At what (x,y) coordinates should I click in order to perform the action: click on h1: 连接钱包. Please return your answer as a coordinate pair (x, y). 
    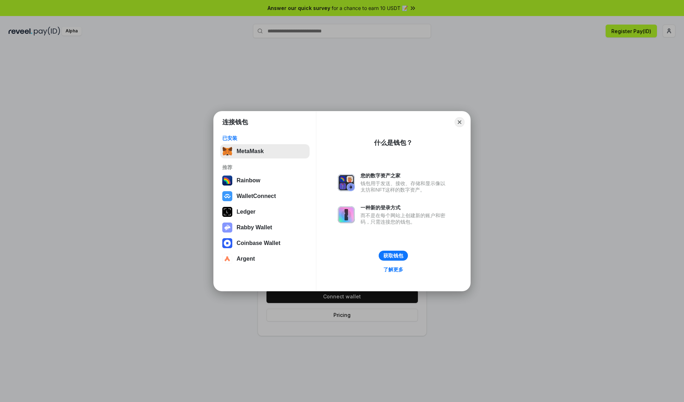
    Looking at the image, I should click on (235, 122).